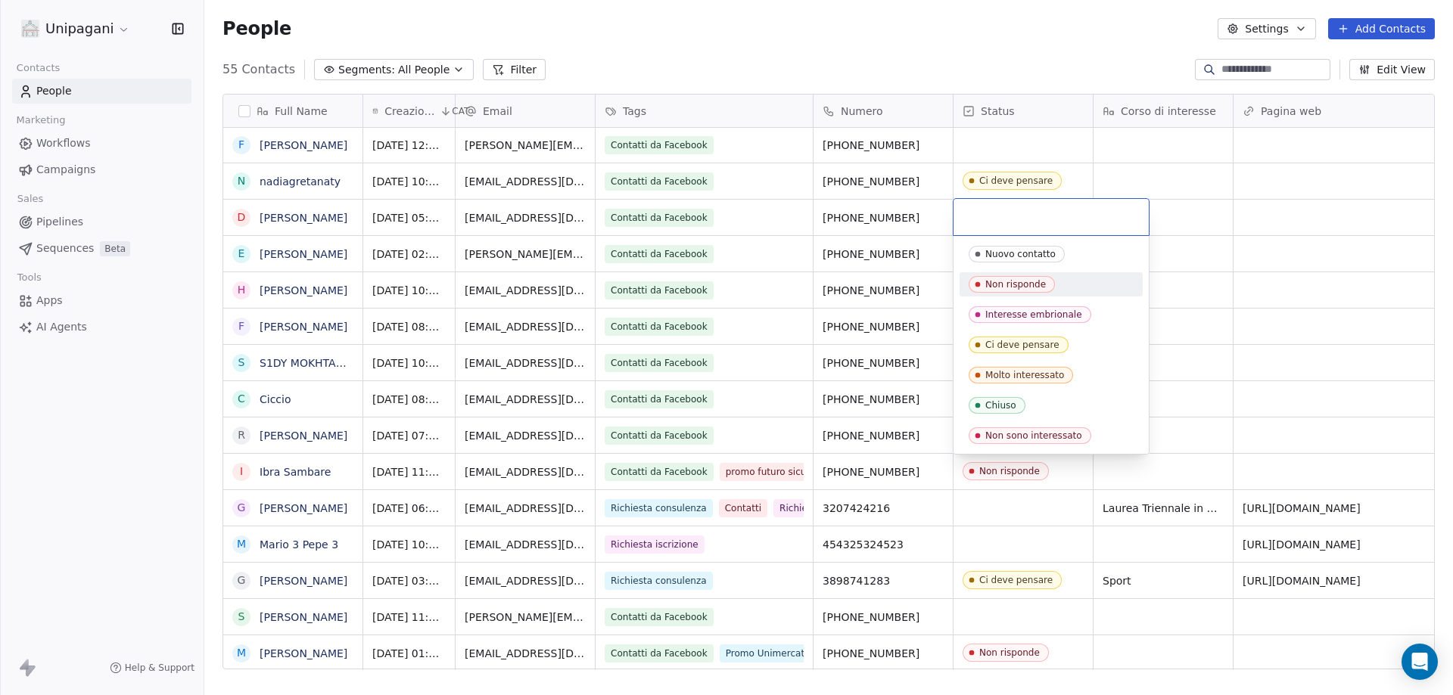 Image resolution: width=1453 pixels, height=695 pixels. Describe the element at coordinates (1051, 345) in the screenshot. I see `div: Suggestions` at that location.